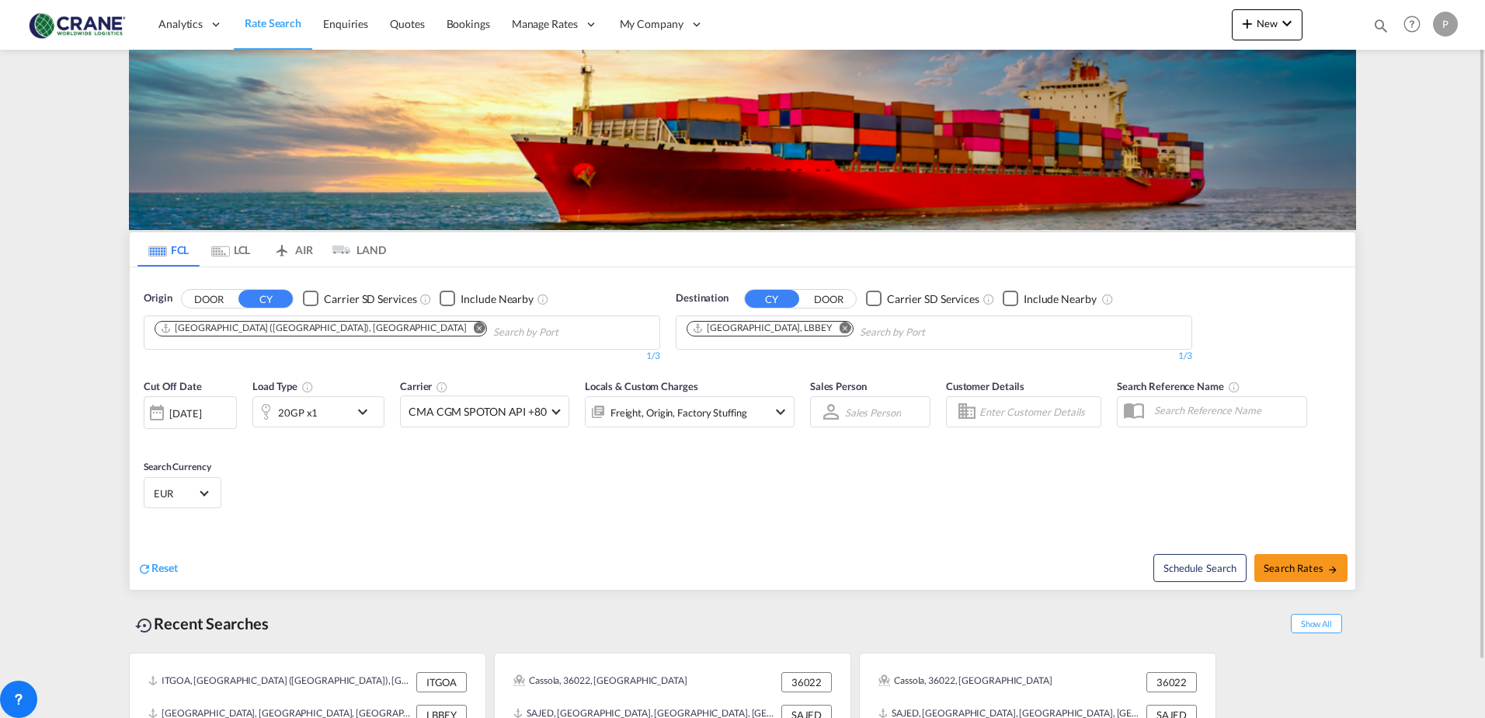  I want to click on md-icon: icon-refresh, so click(144, 569).